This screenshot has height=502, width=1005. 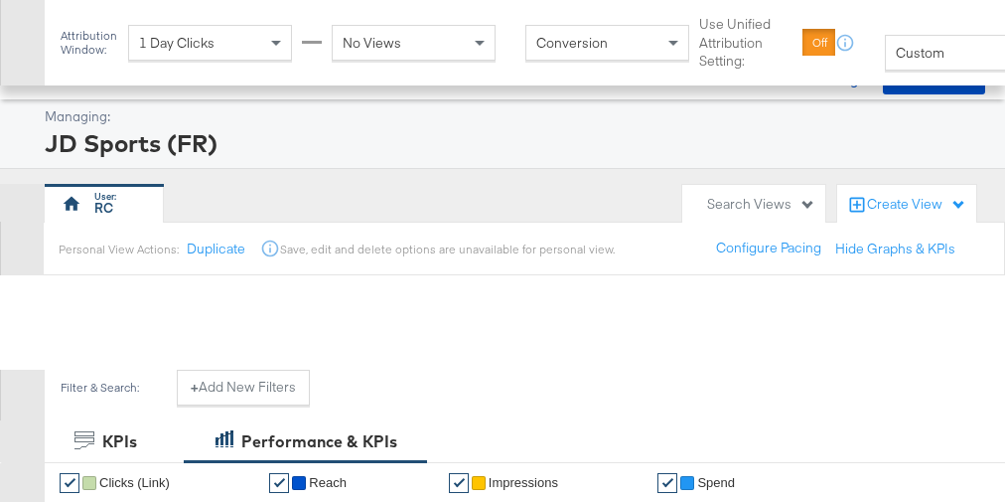 What do you see at coordinates (920, 53) in the screenshot?
I see `span: Custom` at bounding box center [920, 53].